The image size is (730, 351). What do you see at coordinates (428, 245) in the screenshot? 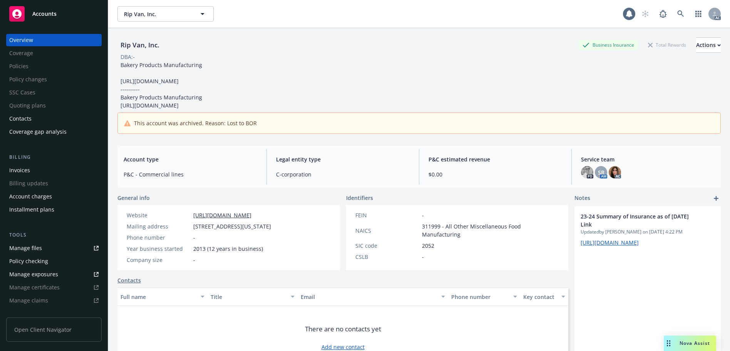
I see `span: 2052` at bounding box center [428, 245].